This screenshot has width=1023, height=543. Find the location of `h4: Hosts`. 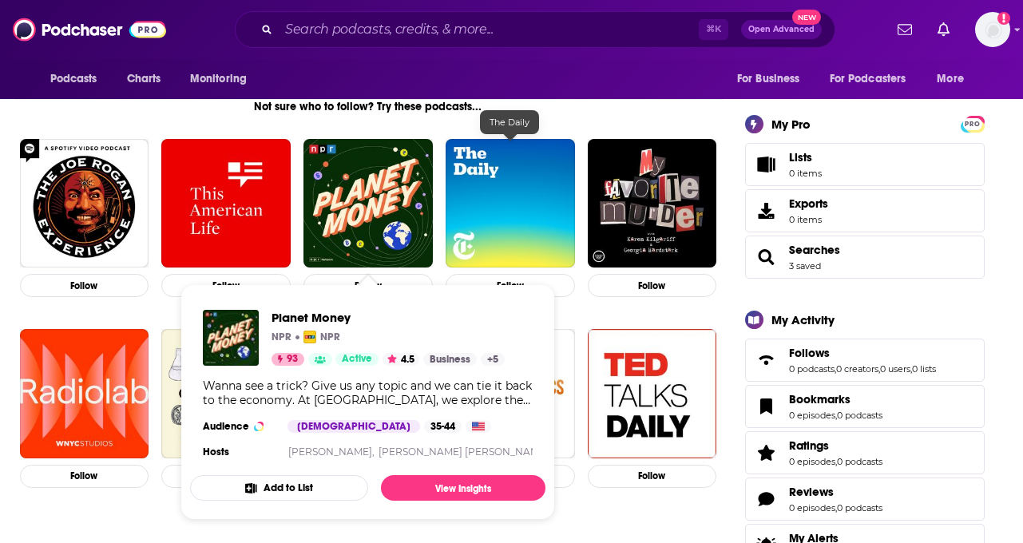

h4: Hosts is located at coordinates (216, 452).